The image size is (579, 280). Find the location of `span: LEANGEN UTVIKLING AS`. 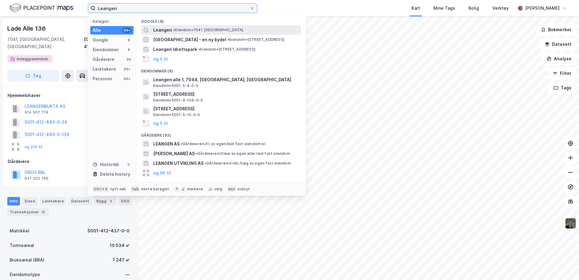

span: LEANGEN UTVIKLING AS is located at coordinates (178, 163).